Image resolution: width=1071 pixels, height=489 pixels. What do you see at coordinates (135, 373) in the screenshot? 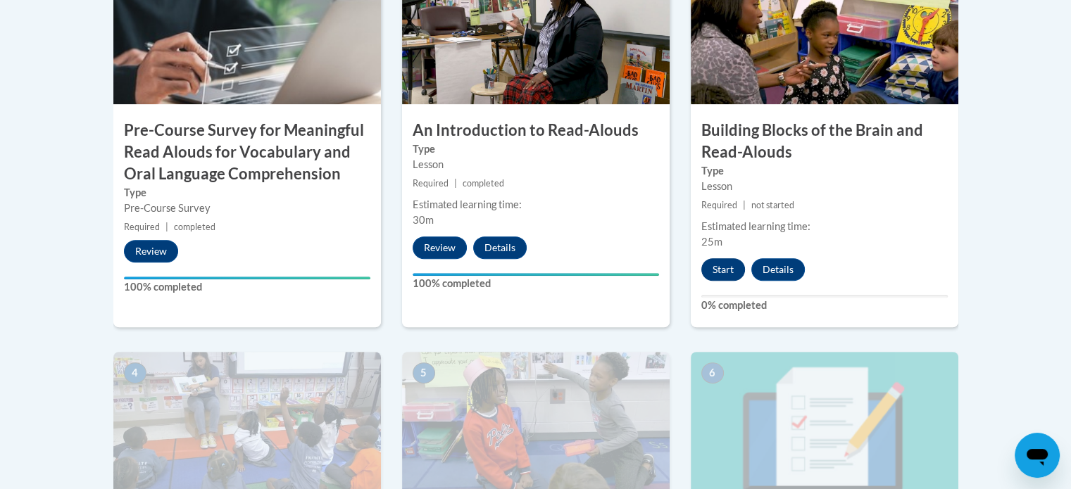
I see `span: 4` at bounding box center [135, 373].